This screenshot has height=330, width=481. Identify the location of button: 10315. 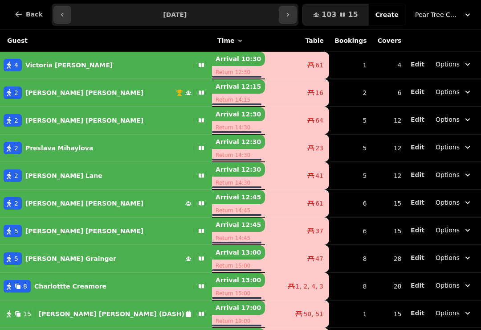
(336, 15).